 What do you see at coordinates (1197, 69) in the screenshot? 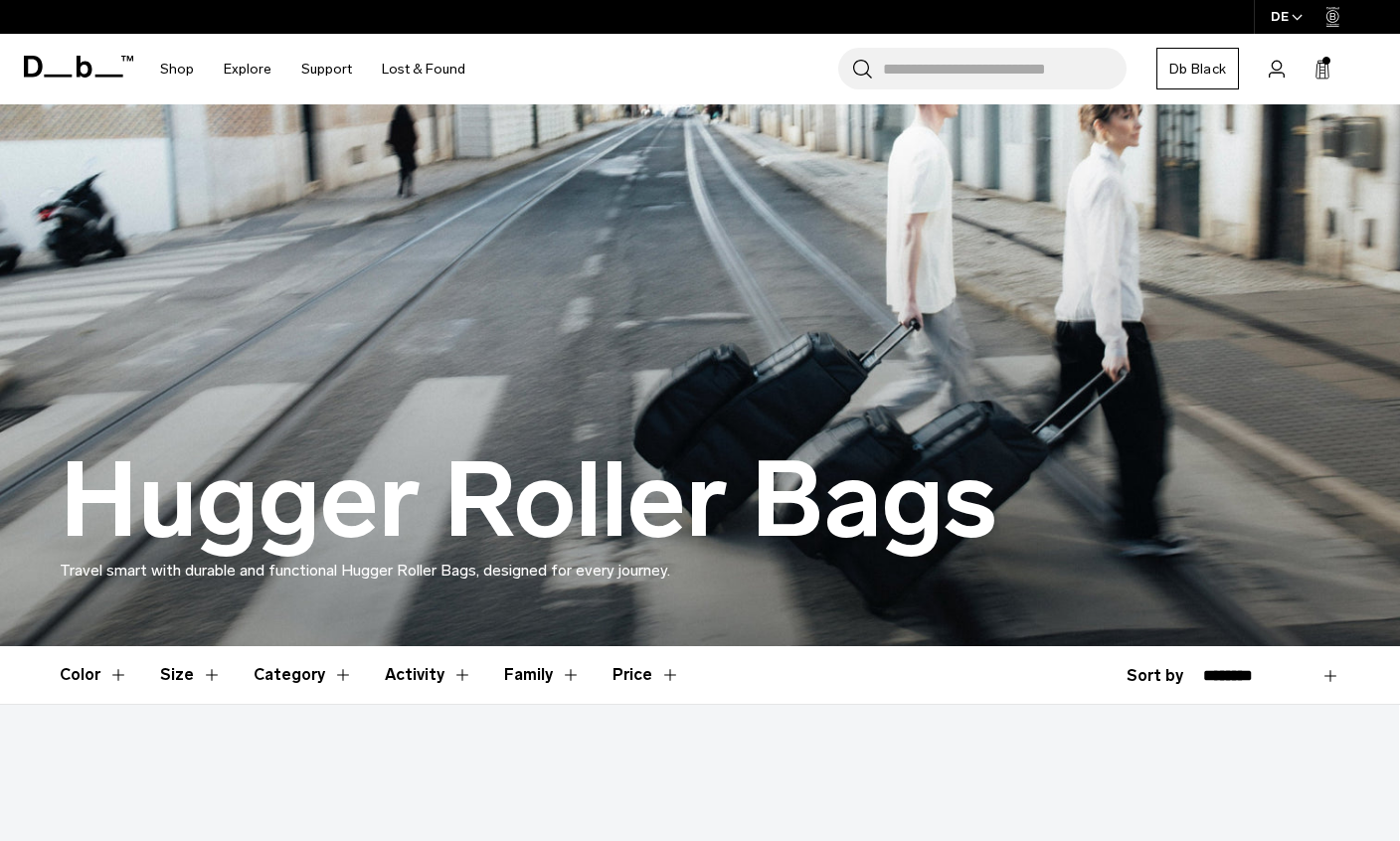
I see `a: Db Black` at bounding box center [1197, 69].